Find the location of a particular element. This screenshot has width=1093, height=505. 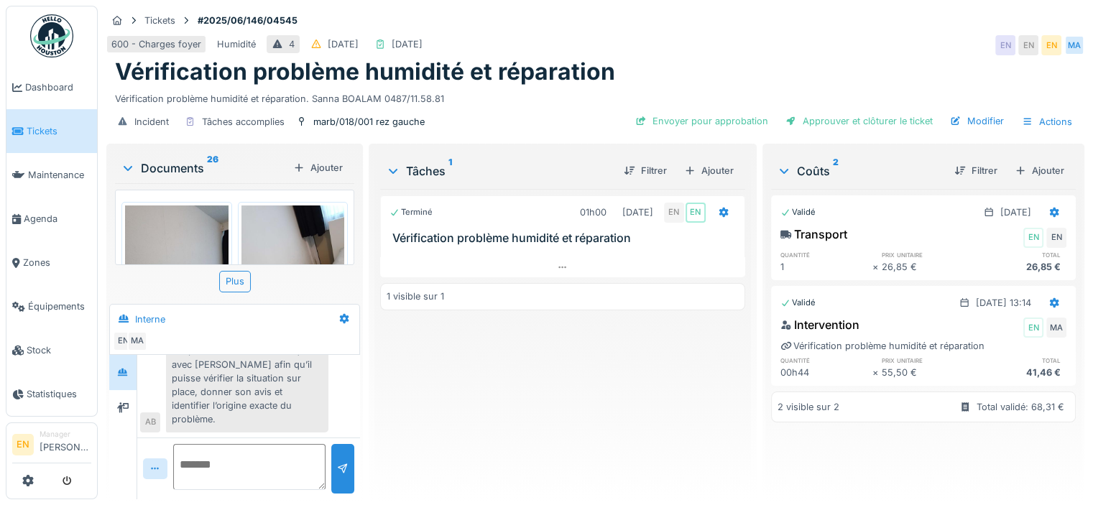

div: Modifier is located at coordinates (977, 121).